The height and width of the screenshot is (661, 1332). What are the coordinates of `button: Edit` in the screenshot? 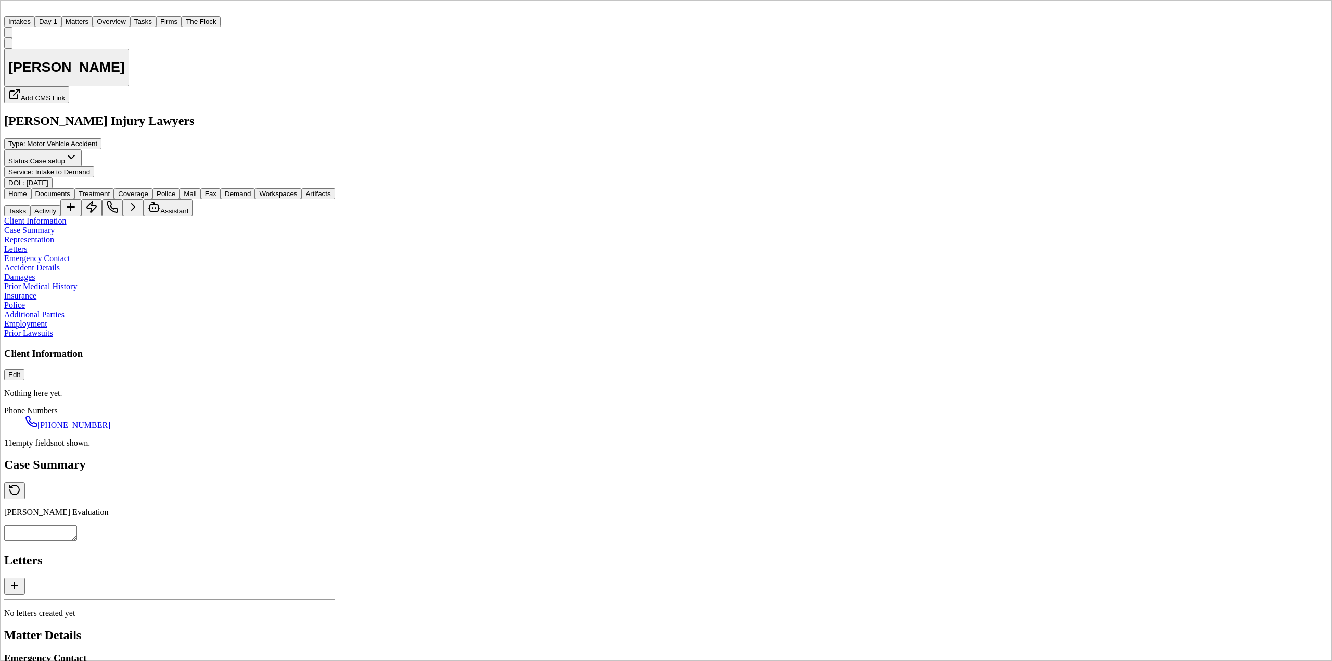 It's located at (14, 375).